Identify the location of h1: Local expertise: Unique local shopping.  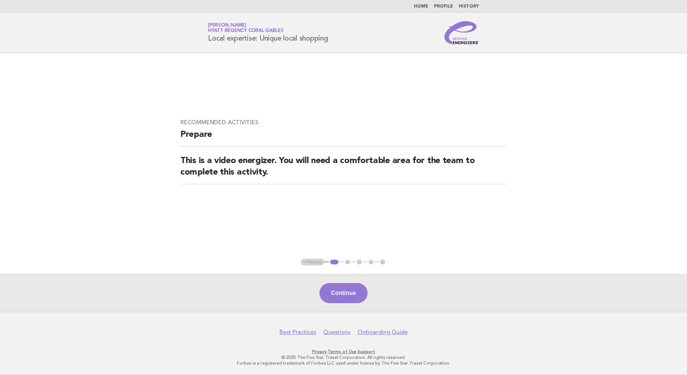
(268, 33).